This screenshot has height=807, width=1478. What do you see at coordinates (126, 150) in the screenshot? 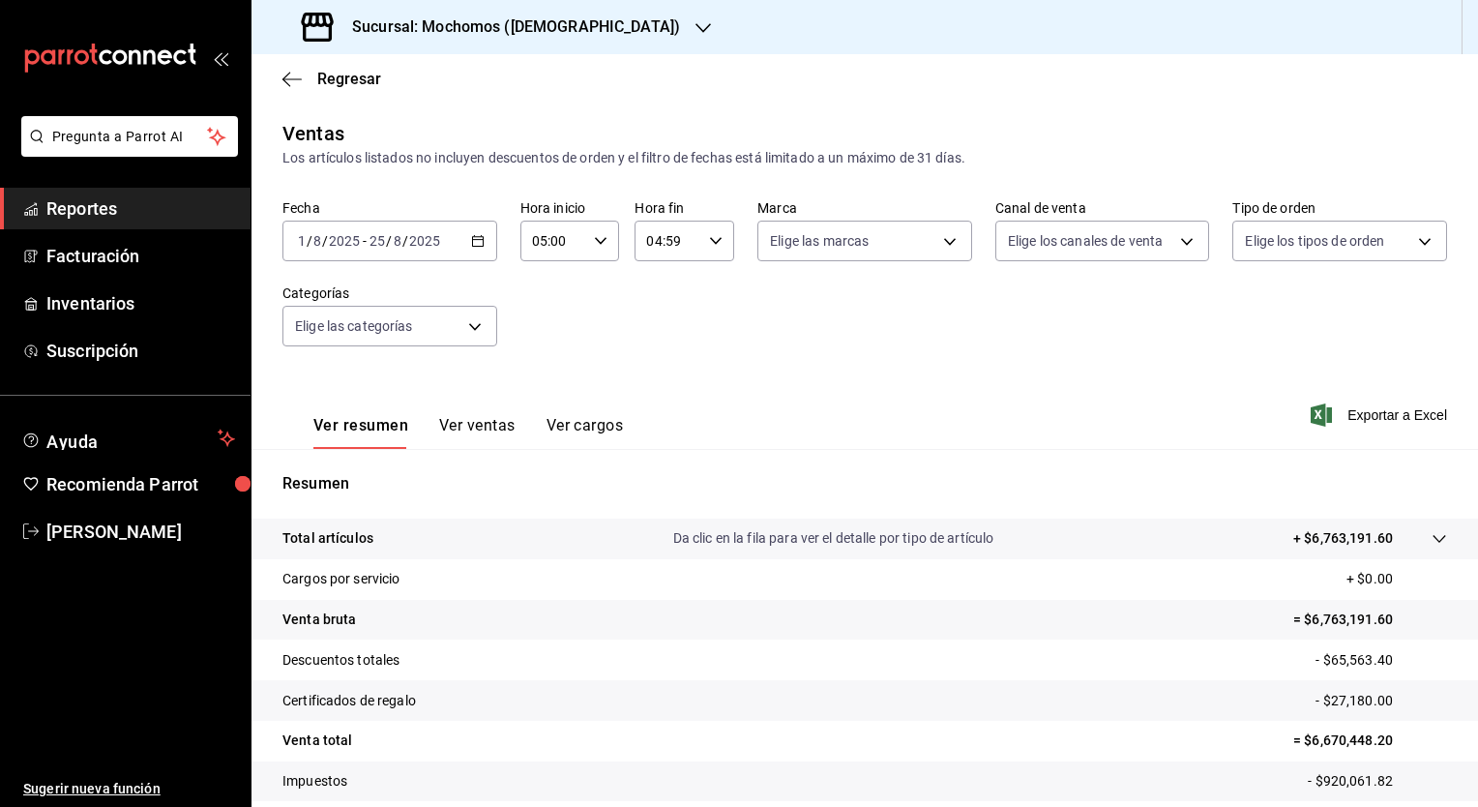
I see `a: Pregunta a Parrot AI` at bounding box center [126, 150].